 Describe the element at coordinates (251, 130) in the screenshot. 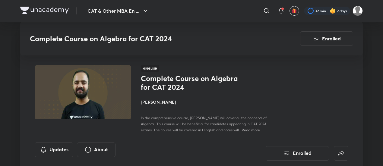

I see `span: Read more` at that location.